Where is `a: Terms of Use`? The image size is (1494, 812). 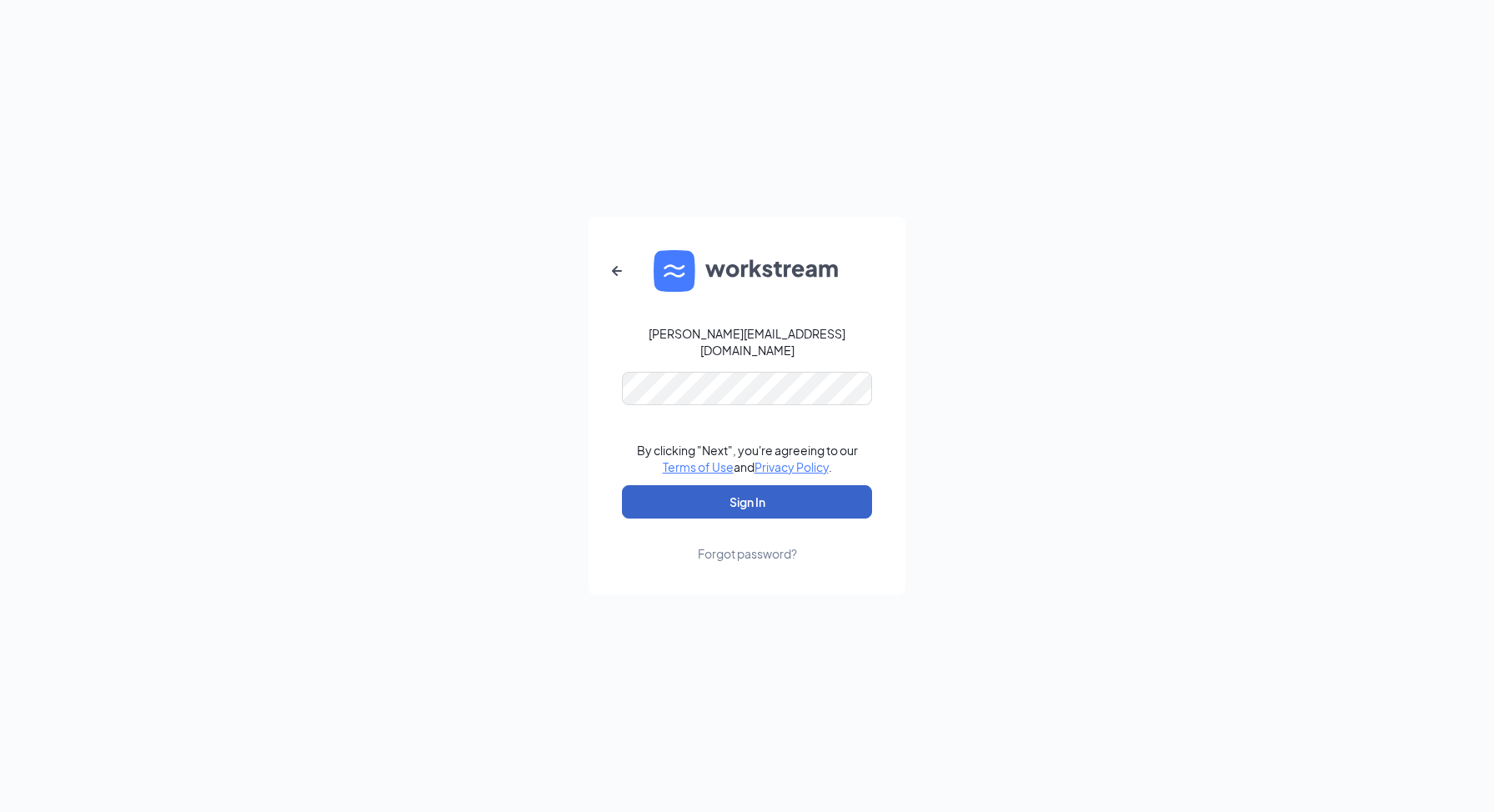
a: Terms of Use is located at coordinates (698, 467).